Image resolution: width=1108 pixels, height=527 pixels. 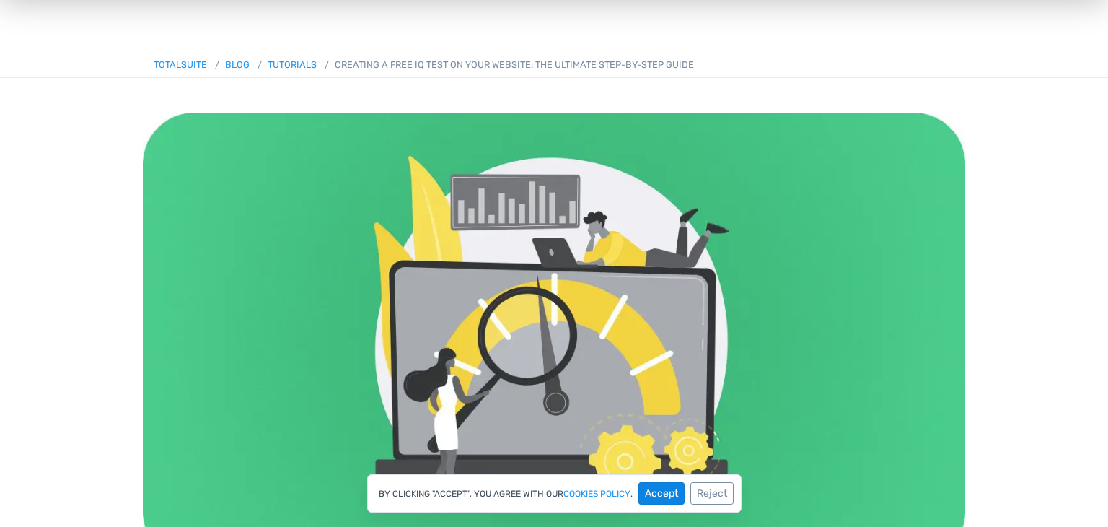 I want to click on a: cookies policy, so click(x=596, y=493).